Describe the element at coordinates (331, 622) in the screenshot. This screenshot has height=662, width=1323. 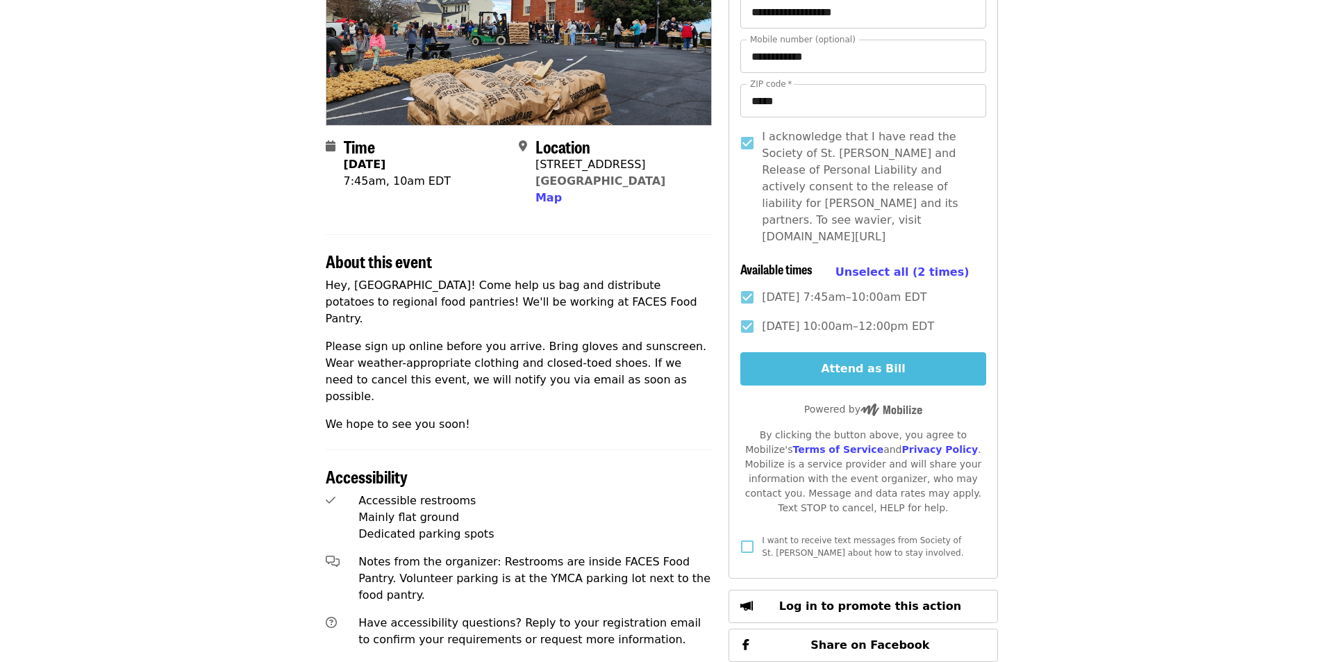
I see `i: question-circle icon` at that location.